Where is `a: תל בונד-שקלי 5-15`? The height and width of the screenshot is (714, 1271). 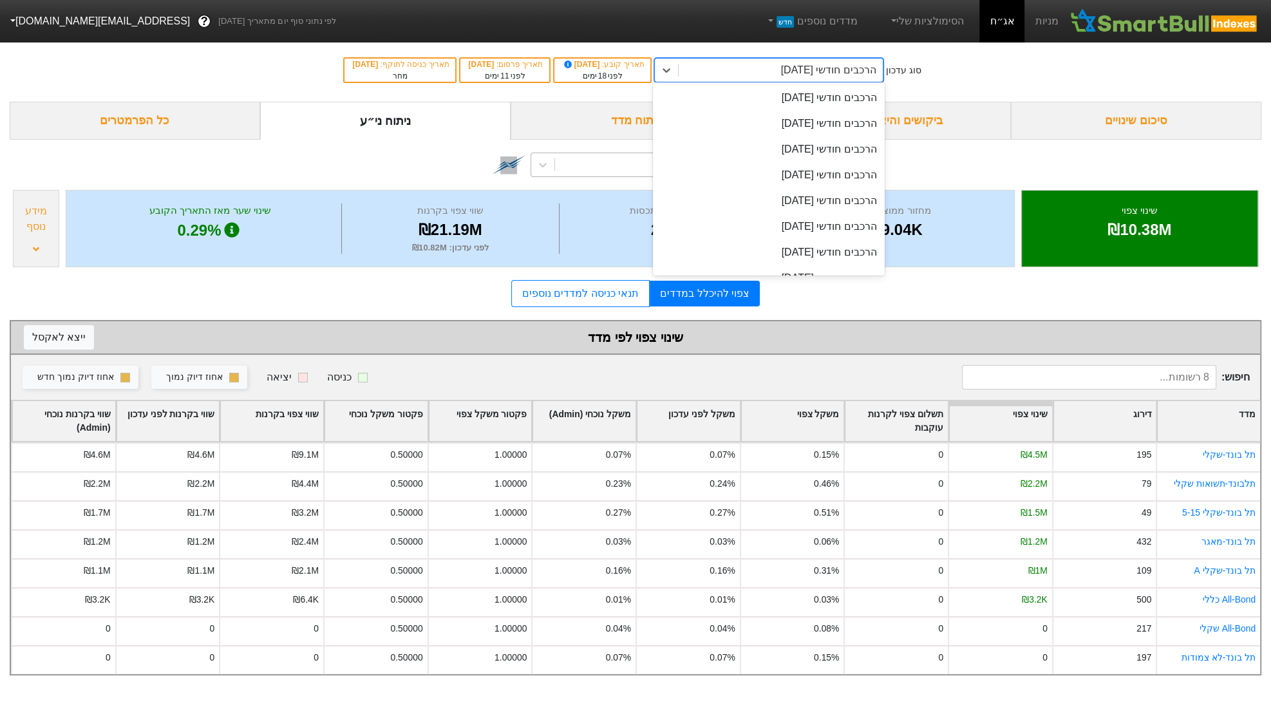 a: תל בונד-שקלי 5-15 is located at coordinates (1219, 513).